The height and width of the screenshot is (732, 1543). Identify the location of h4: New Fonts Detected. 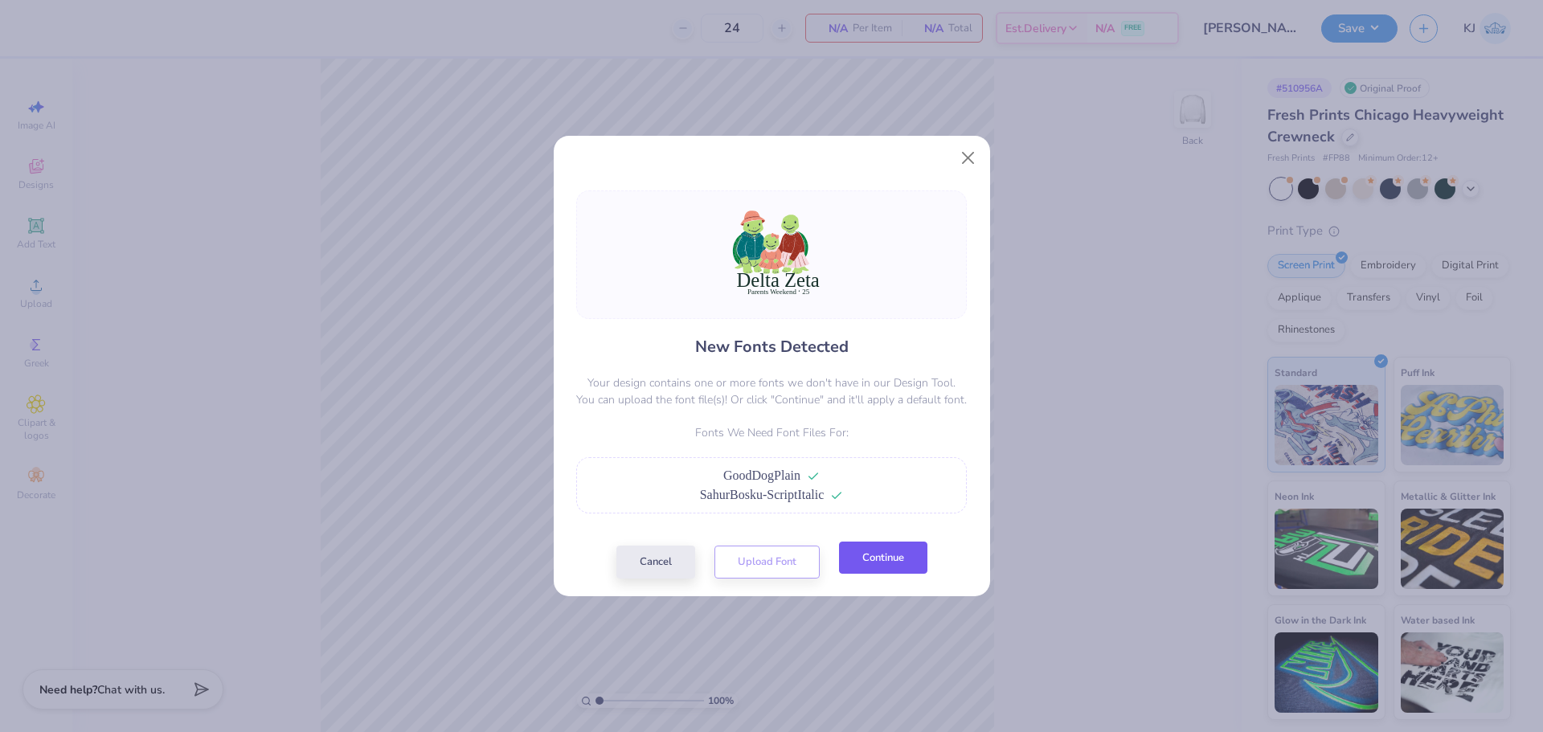
(772, 346).